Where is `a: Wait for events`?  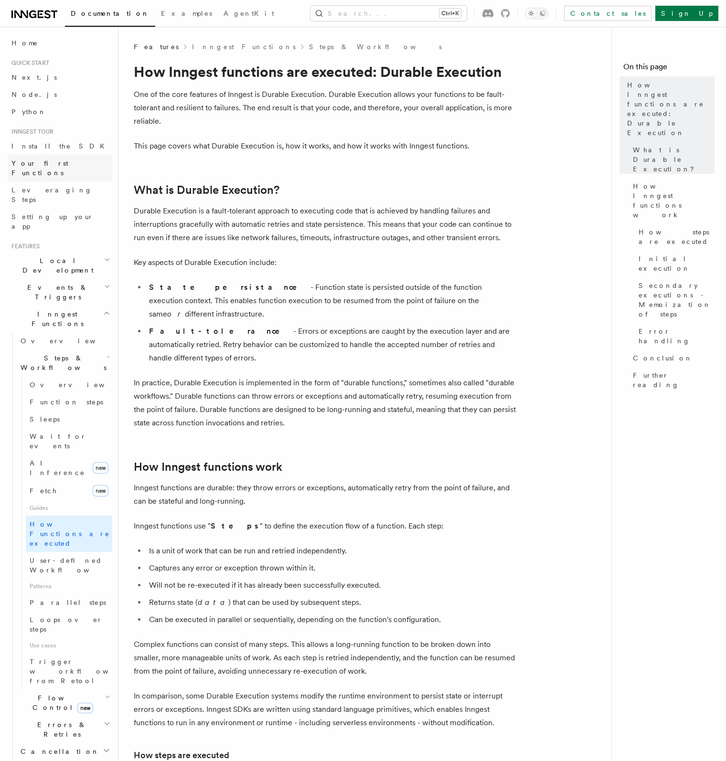 a: Wait for events is located at coordinates (69, 441).